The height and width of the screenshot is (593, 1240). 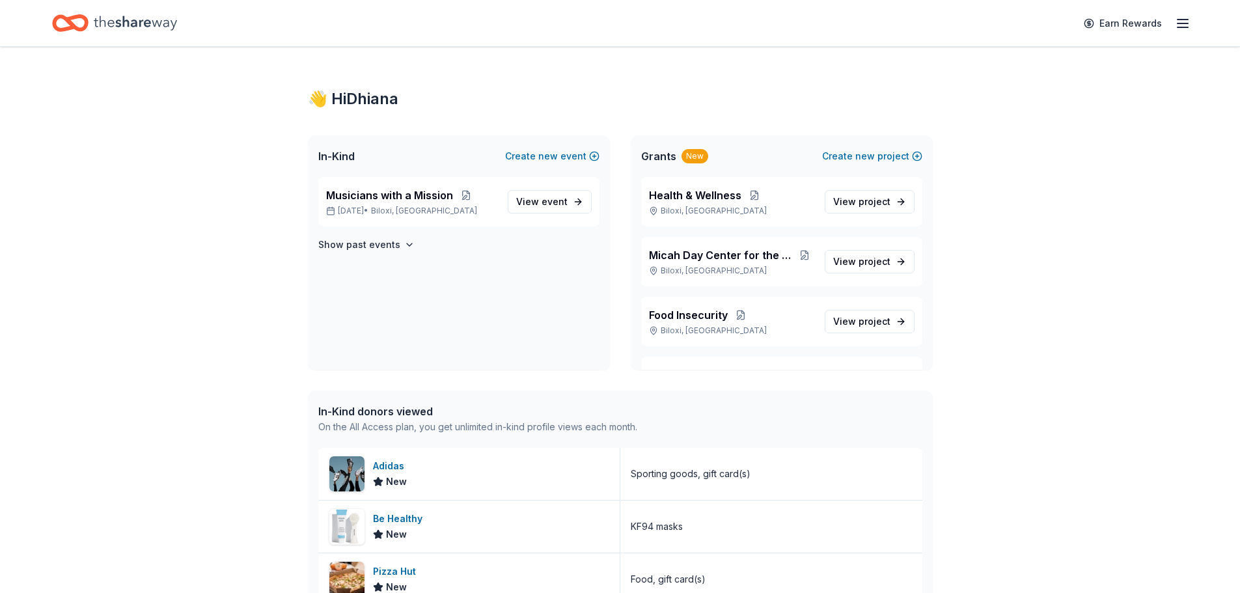 What do you see at coordinates (720, 375) in the screenshot?
I see `span: Housing for Homeless Veterans` at bounding box center [720, 375].